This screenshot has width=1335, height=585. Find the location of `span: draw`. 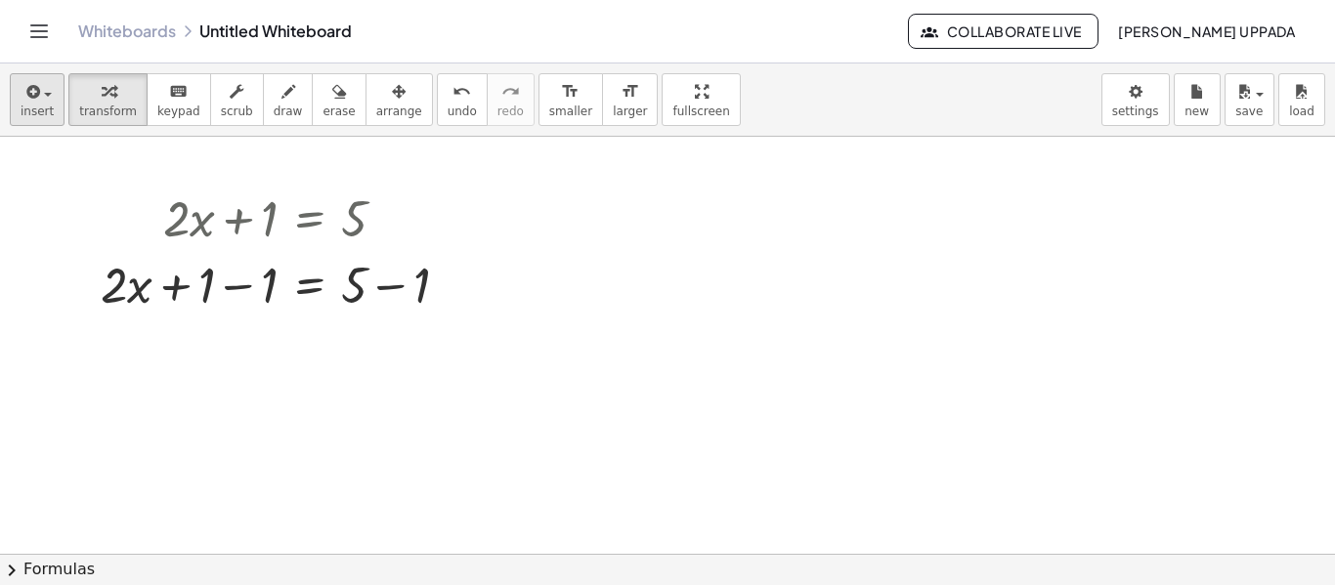

span: draw is located at coordinates (288, 111).